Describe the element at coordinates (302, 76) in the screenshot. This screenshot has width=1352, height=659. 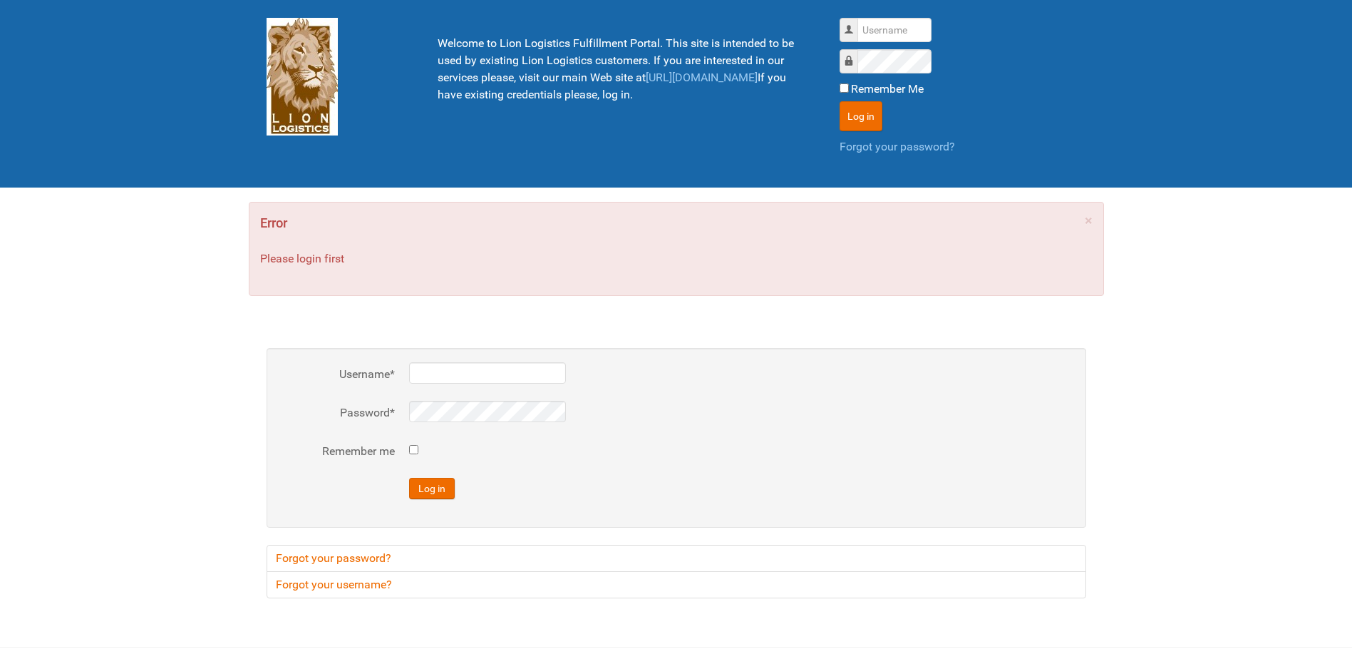
I see `img: Lion Logistics` at that location.